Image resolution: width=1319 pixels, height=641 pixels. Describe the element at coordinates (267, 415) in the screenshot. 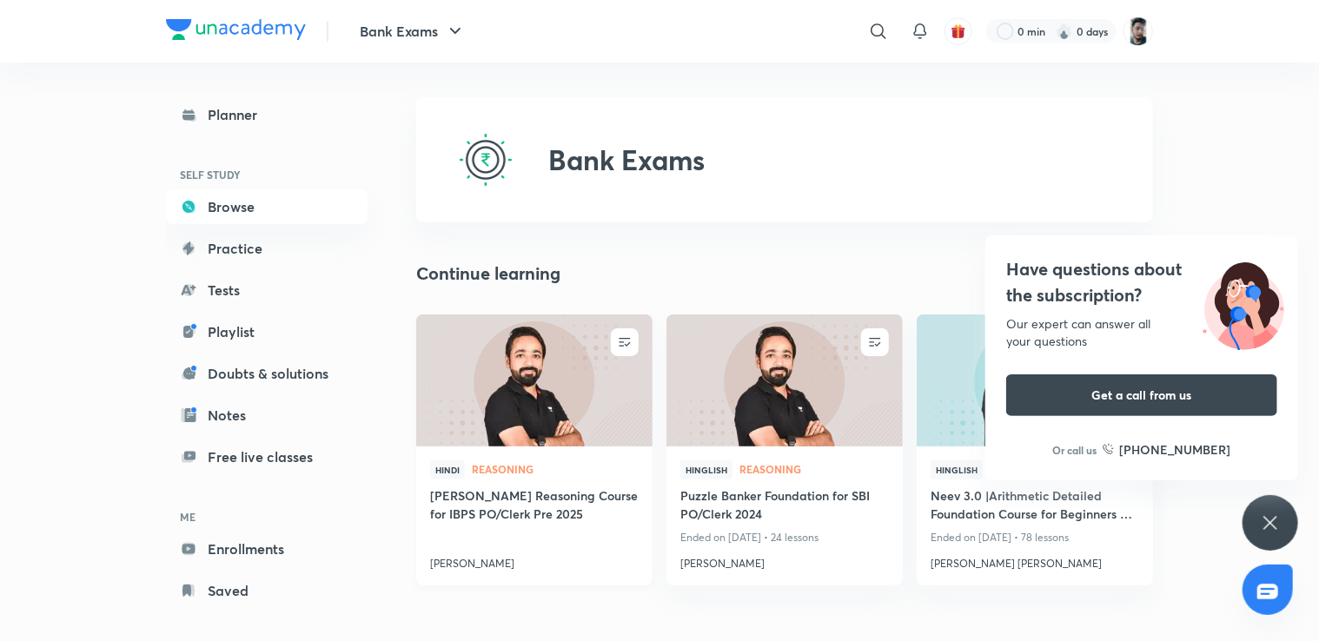

I see `a: Notes` at that location.